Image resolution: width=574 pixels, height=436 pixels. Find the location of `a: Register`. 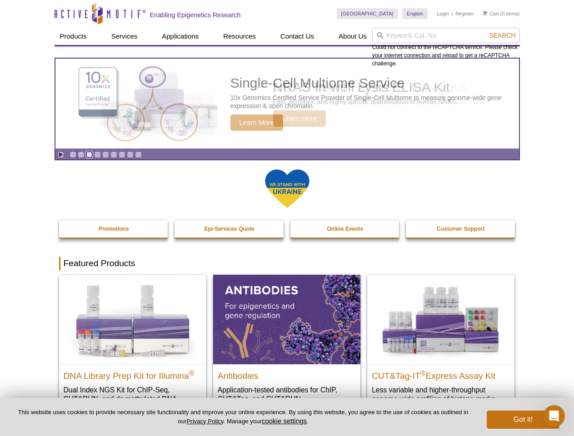

a: Register is located at coordinates (465, 14).